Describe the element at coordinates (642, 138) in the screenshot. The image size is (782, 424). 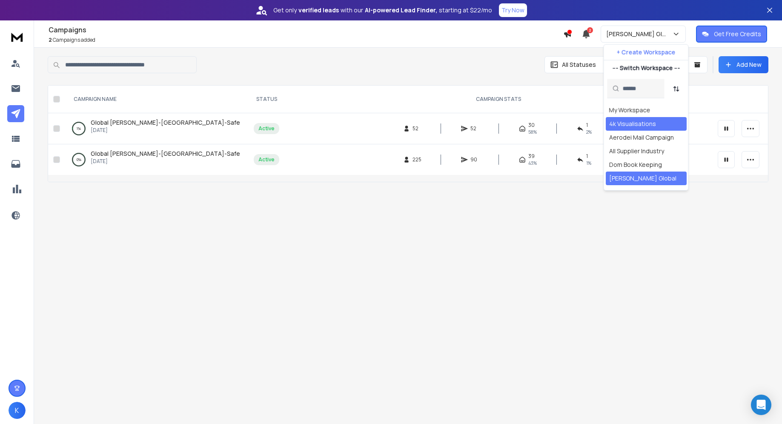
I see `div: Aerodei Mail Campaign` at that location.